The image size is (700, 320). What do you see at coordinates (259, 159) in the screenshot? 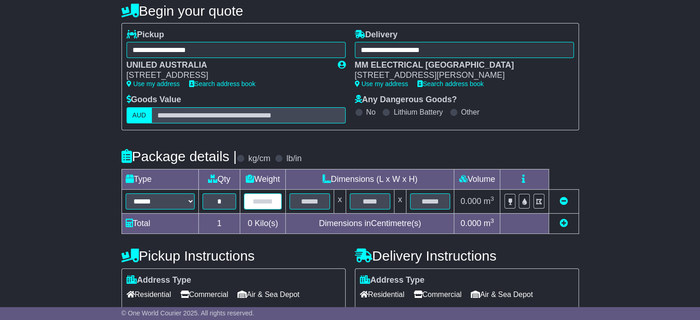
I see `label: kg/cm` at bounding box center [259, 159].